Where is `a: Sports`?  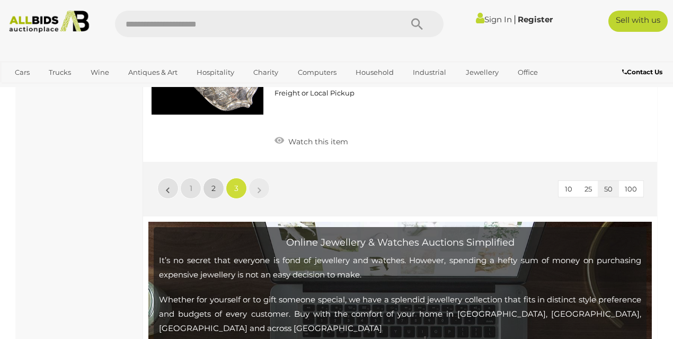 a: Sports is located at coordinates (25, 90).